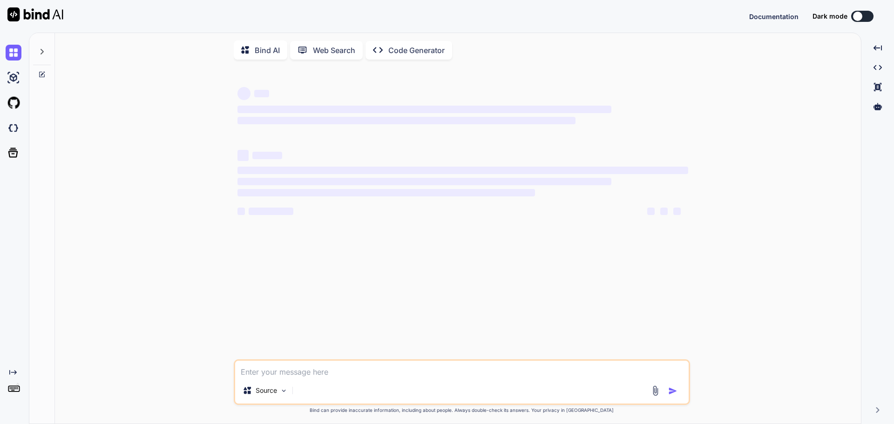 This screenshot has height=424, width=894. Describe the element at coordinates (13, 103) in the screenshot. I see `img: githubLight` at that location.